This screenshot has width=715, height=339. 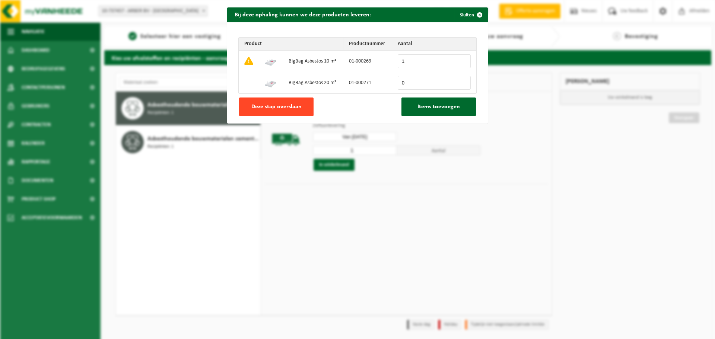 I want to click on th: Productnummer, so click(x=368, y=44).